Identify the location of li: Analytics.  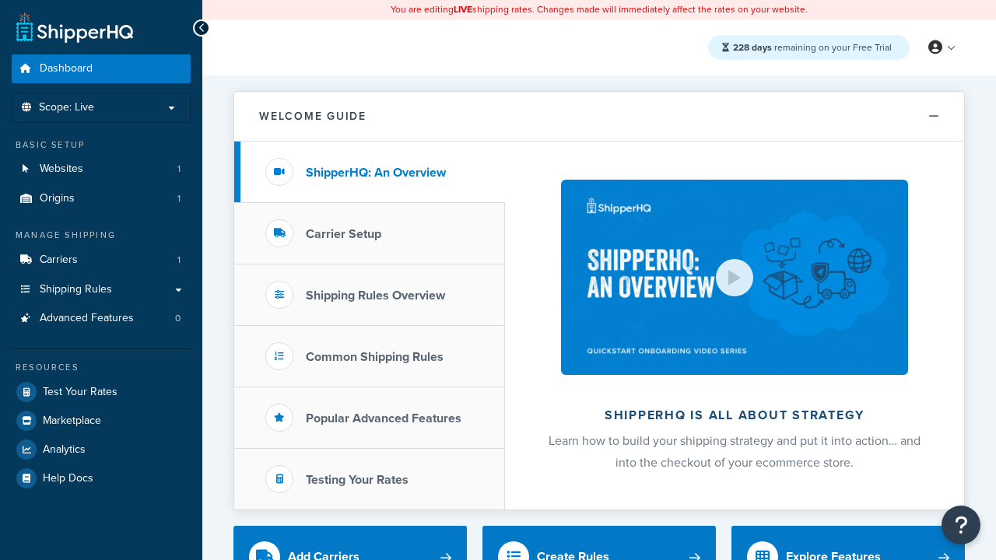
(101, 450).